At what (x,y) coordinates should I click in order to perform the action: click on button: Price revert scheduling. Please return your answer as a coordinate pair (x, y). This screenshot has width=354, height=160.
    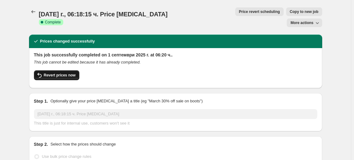
    Looking at the image, I should click on (259, 12).